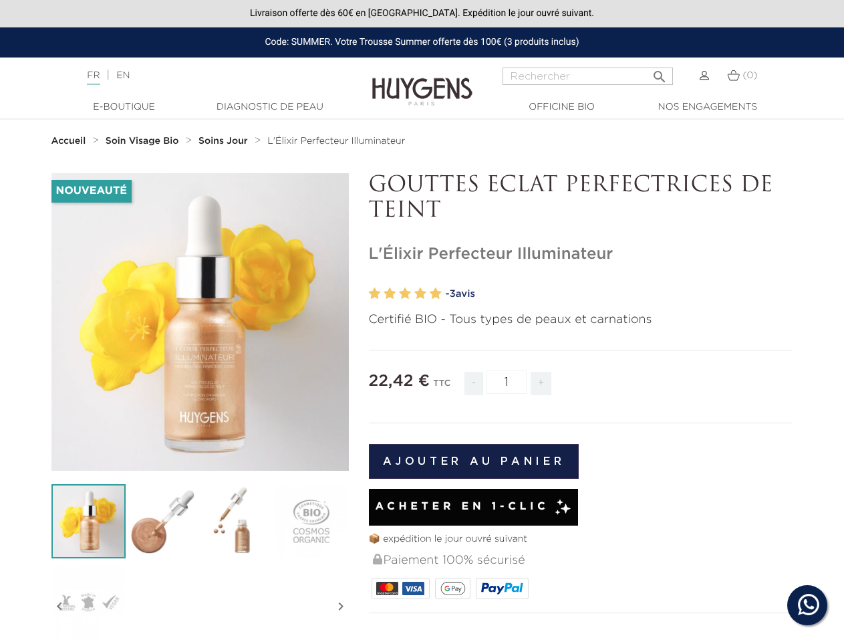 The height and width of the screenshot is (642, 844). Describe the element at coordinates (93, 78) in the screenshot. I see `a: FR` at that location.